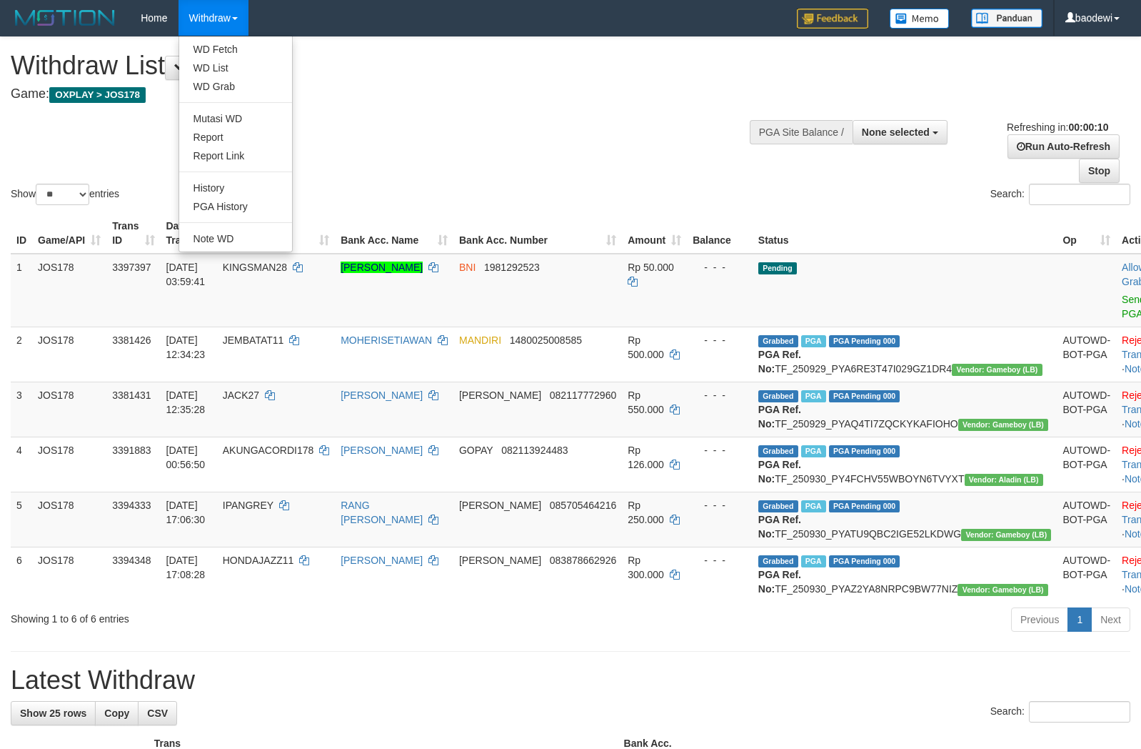 The height and width of the screenshot is (749, 1141). I want to click on th: Bank Acc. Name: activate to sort column ascending, so click(394, 233).